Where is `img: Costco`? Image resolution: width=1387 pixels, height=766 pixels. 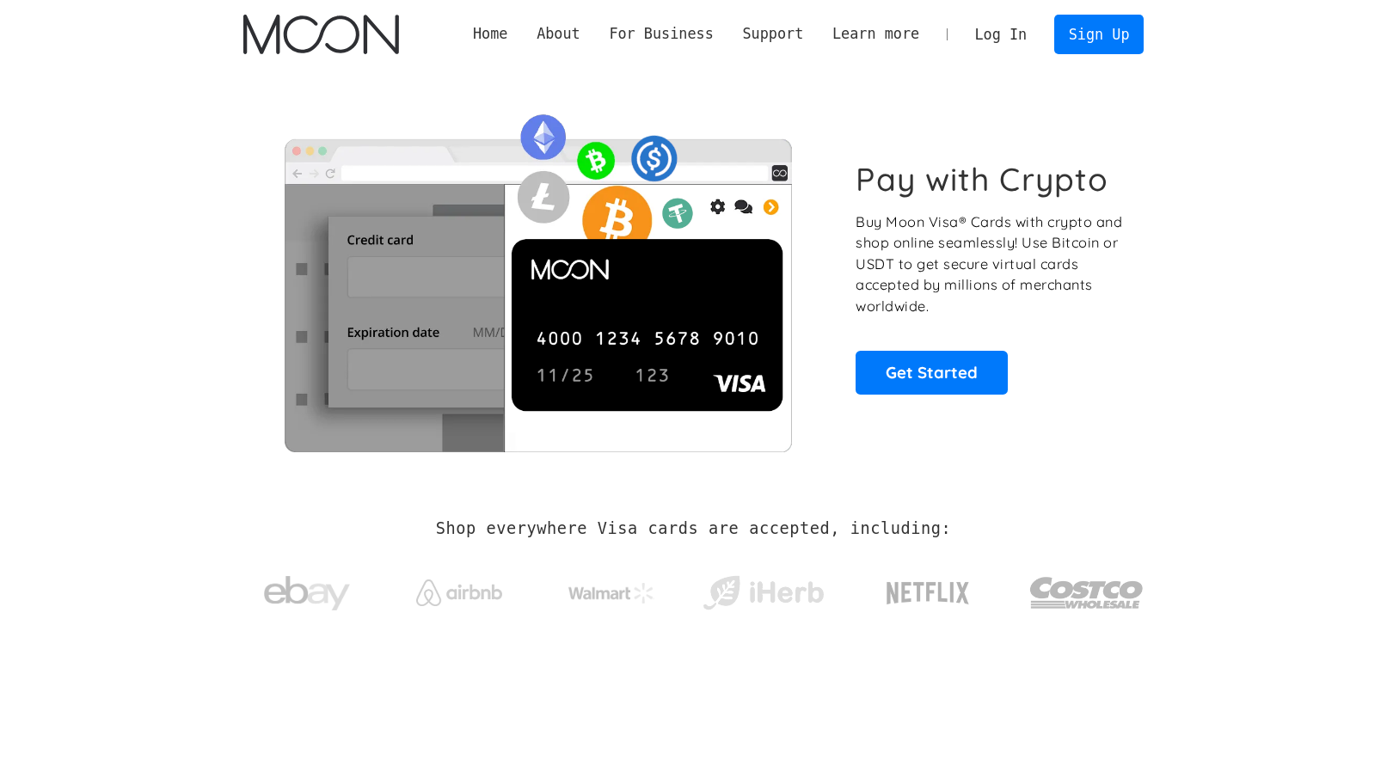 img: Costco is located at coordinates (1087, 593).